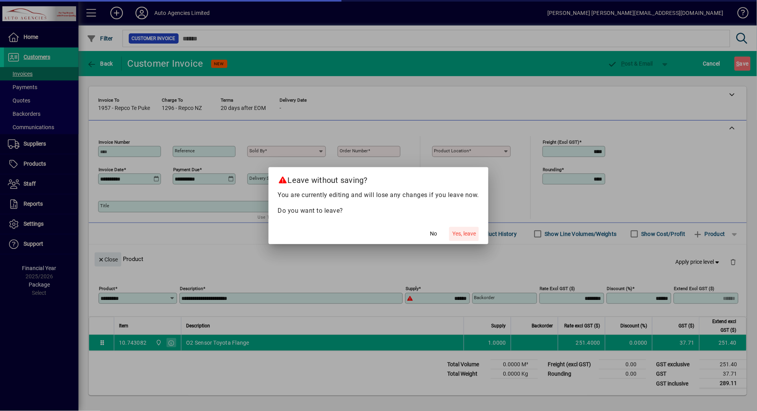 This screenshot has width=757, height=411. I want to click on p: Do you want to leave?, so click(378, 211).